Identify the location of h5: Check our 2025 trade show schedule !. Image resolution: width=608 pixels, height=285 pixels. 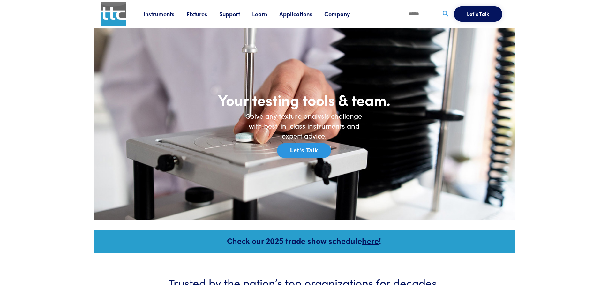
(304, 240).